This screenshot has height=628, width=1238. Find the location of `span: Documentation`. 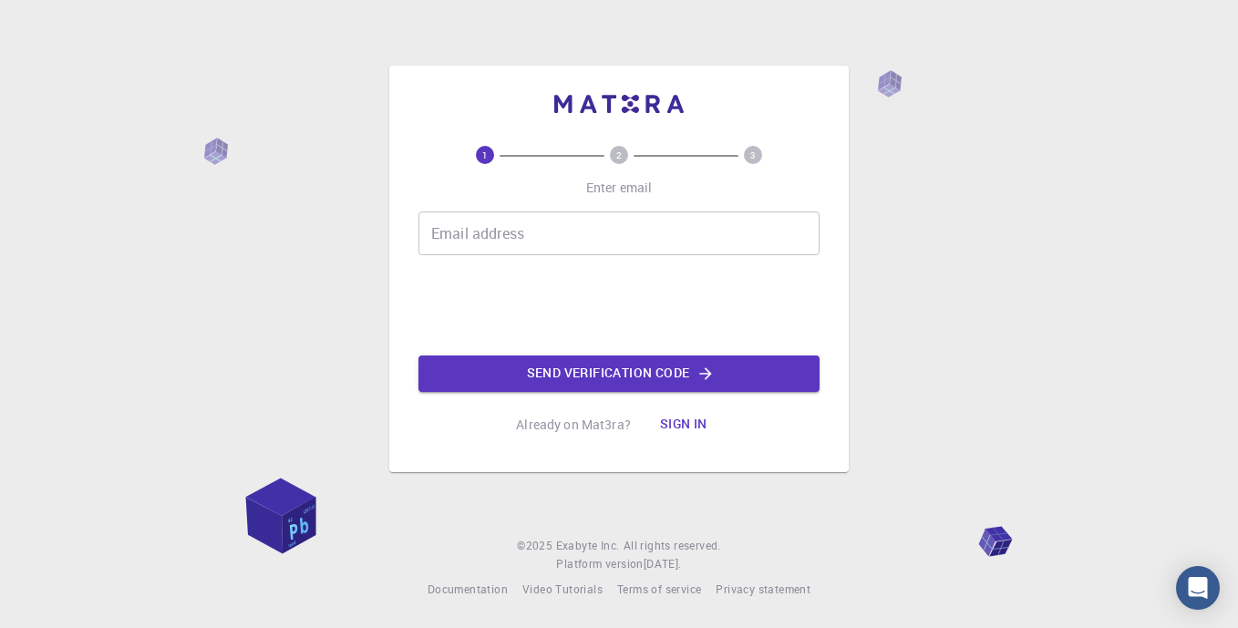

span: Documentation is located at coordinates (468, 589).